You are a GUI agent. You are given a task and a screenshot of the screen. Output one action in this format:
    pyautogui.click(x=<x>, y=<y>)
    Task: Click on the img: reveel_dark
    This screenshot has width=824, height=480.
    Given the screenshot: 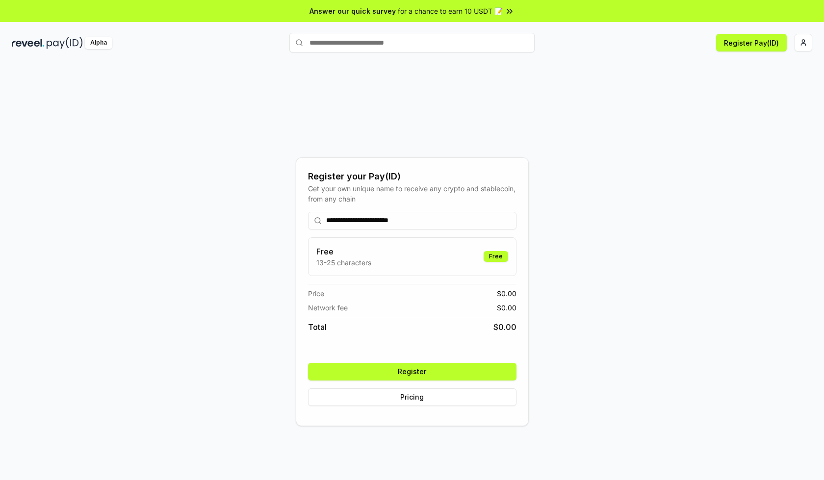 What is the action you would take?
    pyautogui.click(x=28, y=43)
    